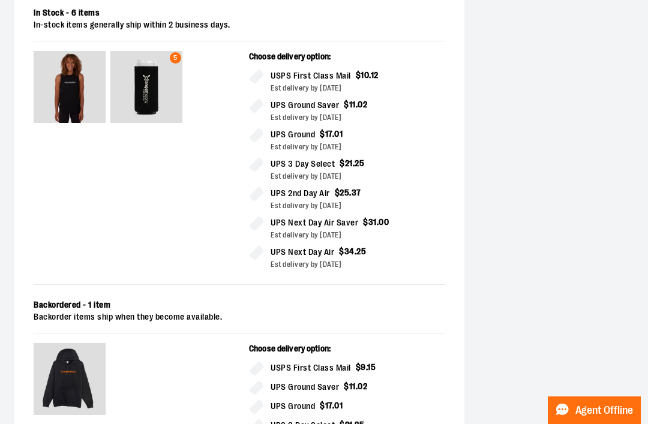 Image resolution: width=648 pixels, height=424 pixels. I want to click on span: 31, so click(372, 222).